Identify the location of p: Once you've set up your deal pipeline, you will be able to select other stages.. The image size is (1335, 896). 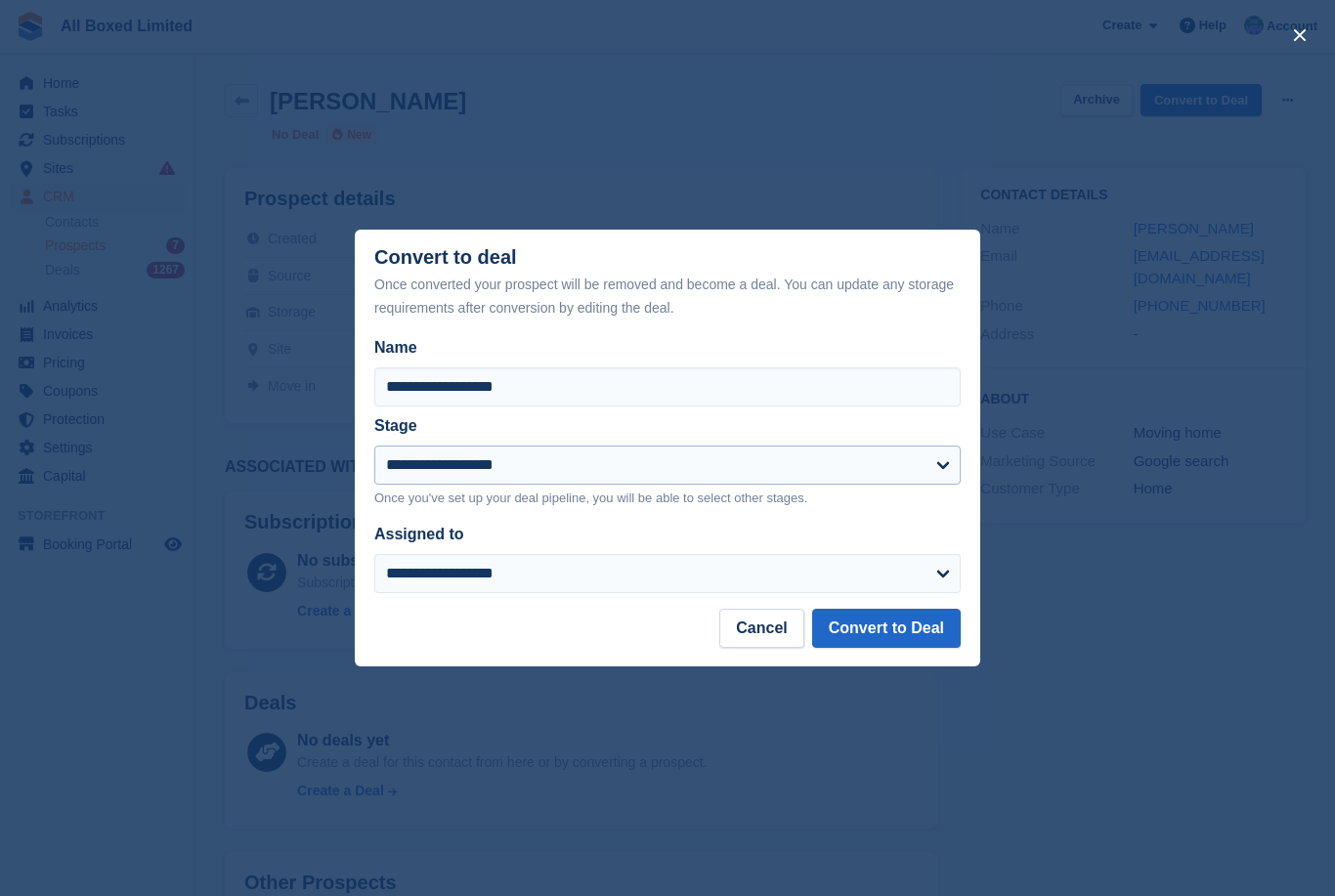
(668, 499).